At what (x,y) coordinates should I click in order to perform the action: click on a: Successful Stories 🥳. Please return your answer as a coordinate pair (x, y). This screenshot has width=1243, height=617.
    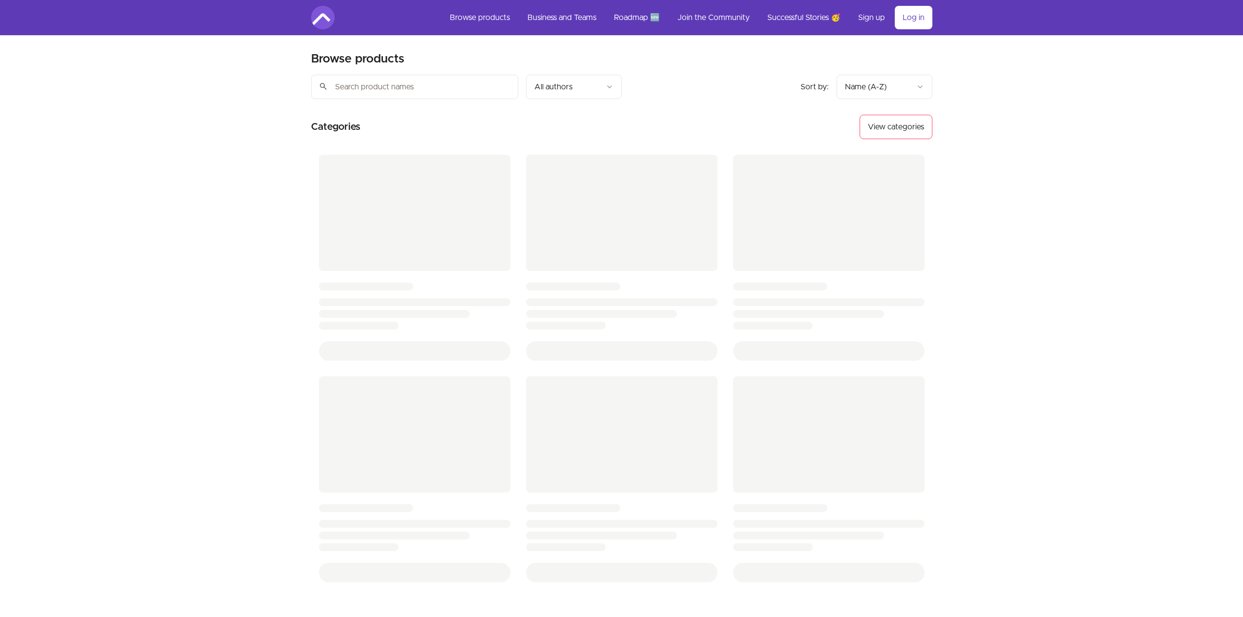
    Looking at the image, I should click on (804, 18).